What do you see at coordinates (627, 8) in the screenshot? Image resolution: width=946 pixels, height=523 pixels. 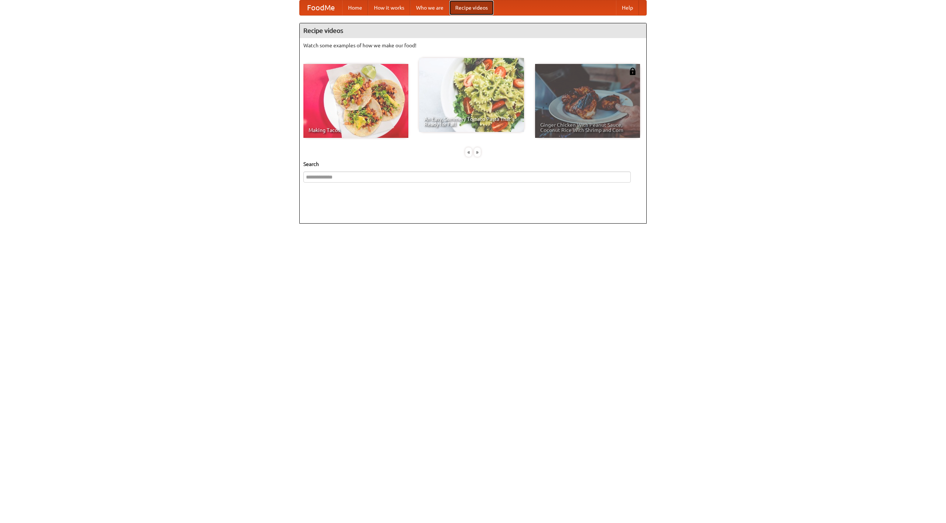 I see `a: Help` at bounding box center [627, 8].